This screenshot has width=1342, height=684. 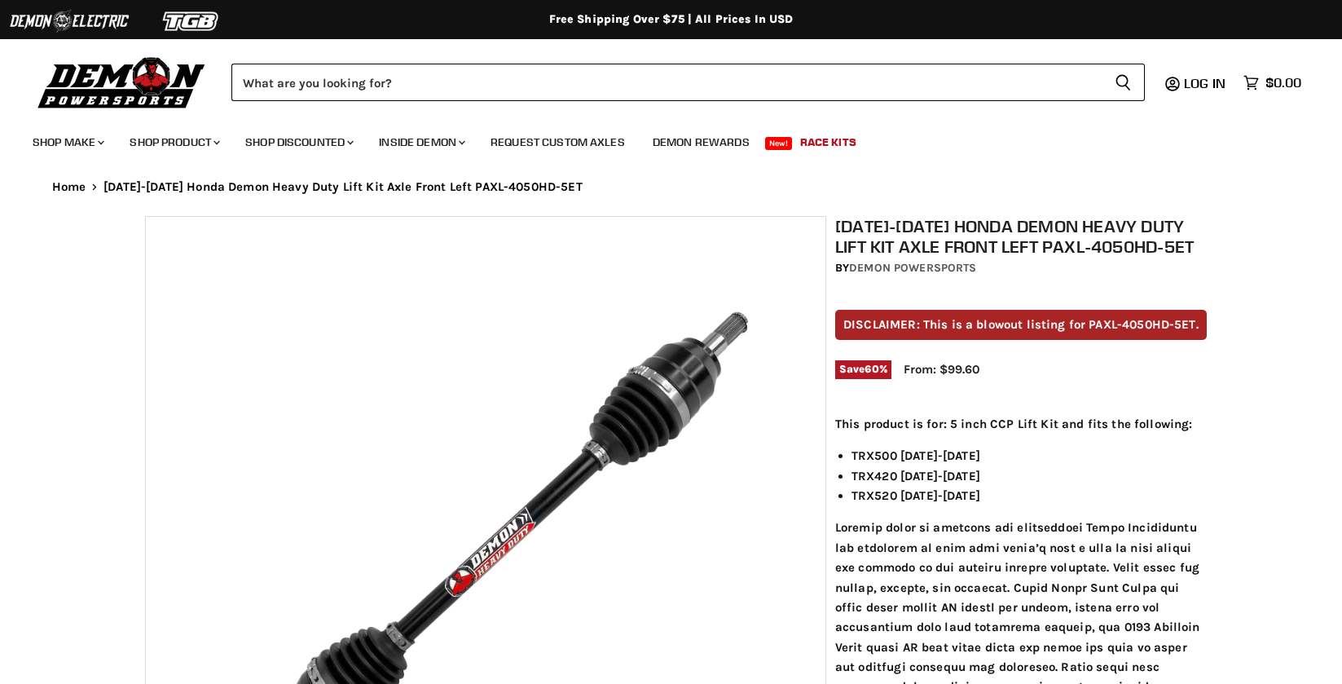 What do you see at coordinates (828, 142) in the screenshot?
I see `a: Race Kits` at bounding box center [828, 142].